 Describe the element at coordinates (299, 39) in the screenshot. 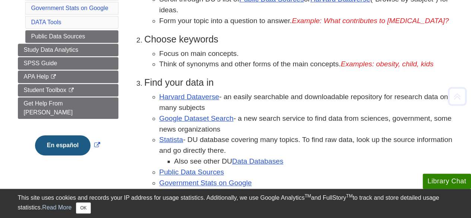

I see `h3: Choose keywords` at that location.